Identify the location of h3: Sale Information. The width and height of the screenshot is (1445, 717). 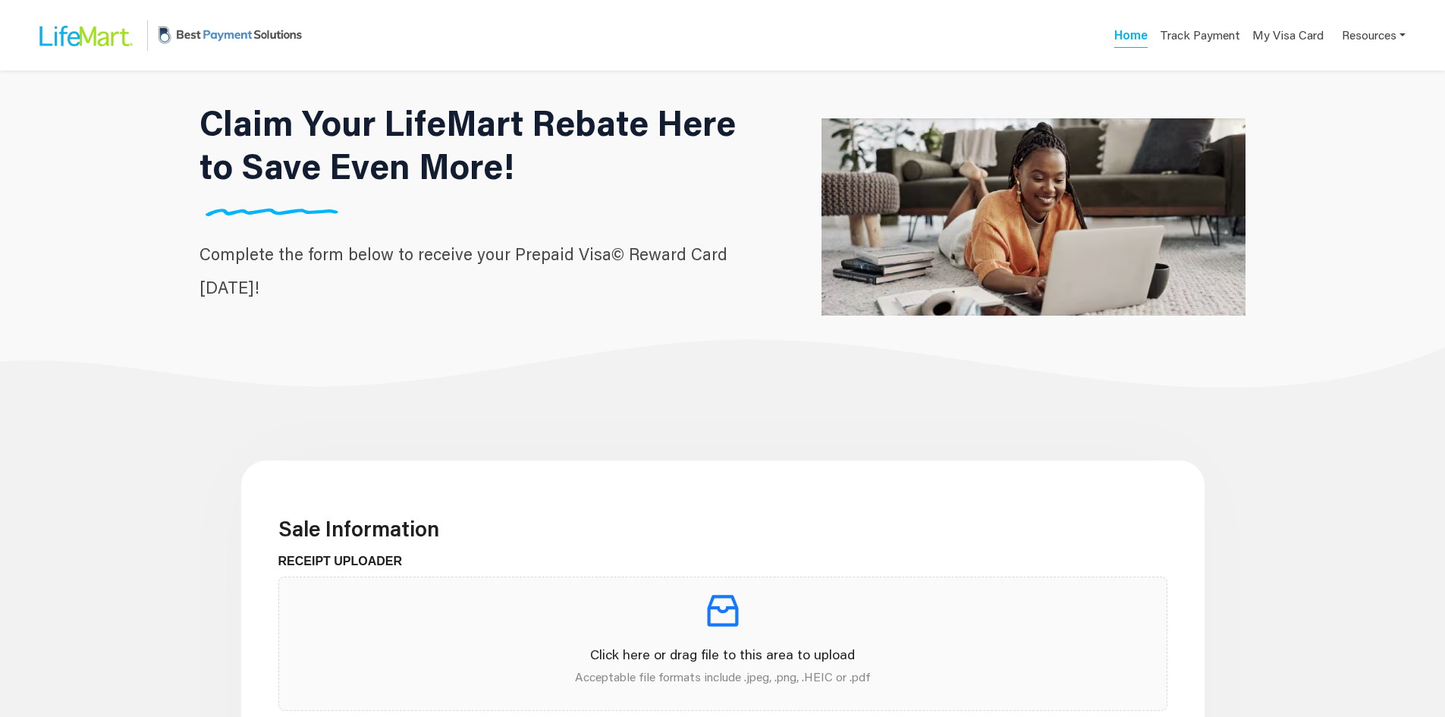
(723, 529).